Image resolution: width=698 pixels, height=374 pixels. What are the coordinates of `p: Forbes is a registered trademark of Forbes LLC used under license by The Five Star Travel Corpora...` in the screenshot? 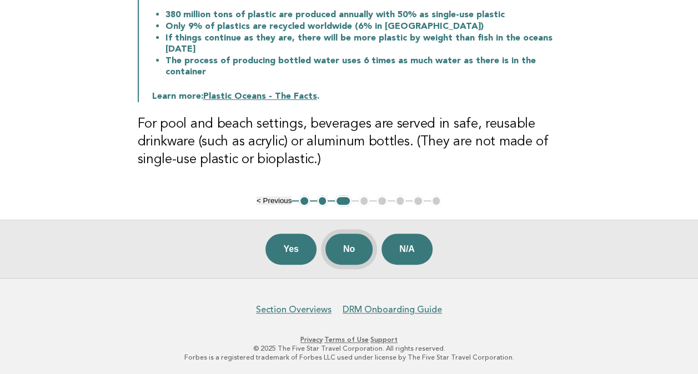 It's located at (349, 358).